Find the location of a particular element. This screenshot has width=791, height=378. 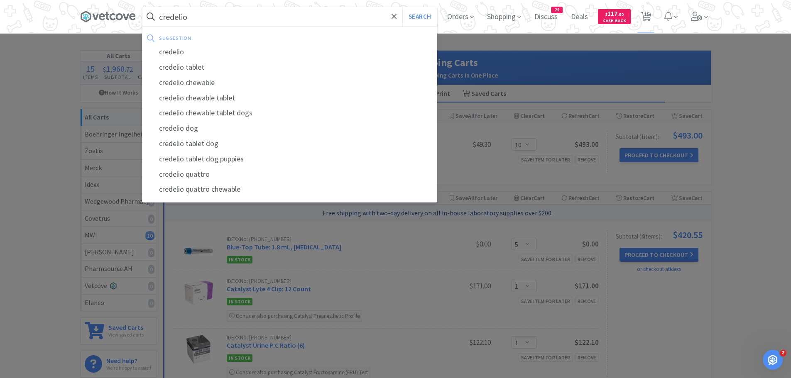

span: . 00 is located at coordinates (621, 14).